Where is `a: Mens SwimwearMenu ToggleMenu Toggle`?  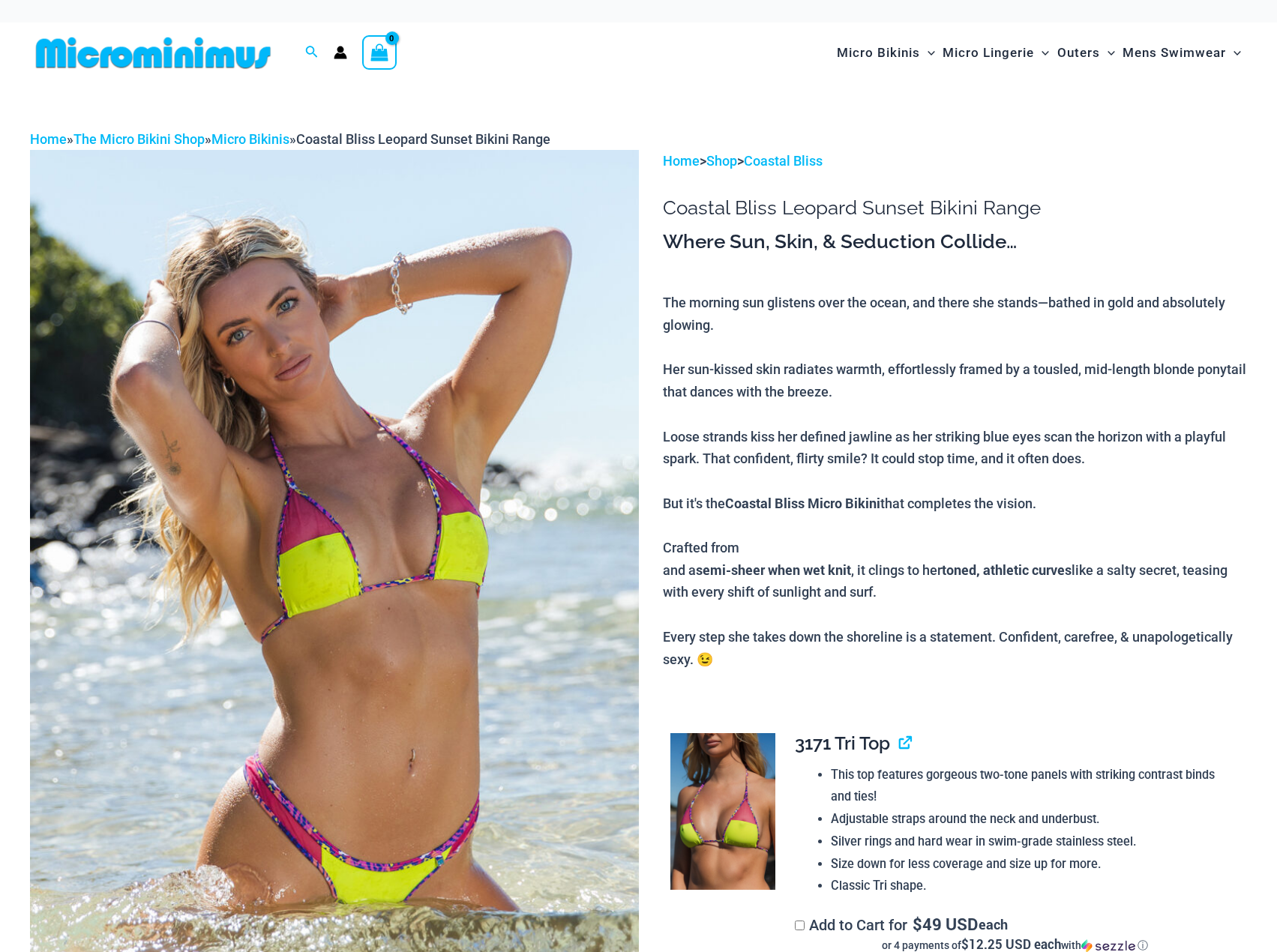 a: Mens SwimwearMenu ToggleMenu Toggle is located at coordinates (1181, 52).